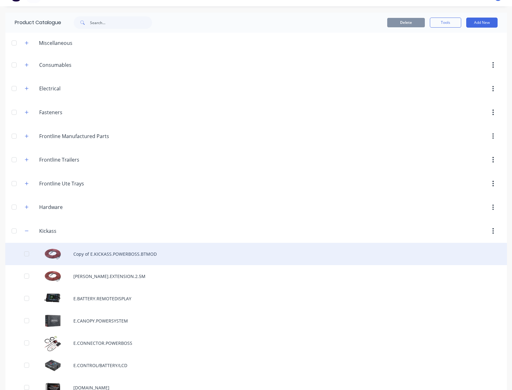 The image size is (512, 390). Describe the element at coordinates (121, 23) in the screenshot. I see `input: Search...` at that location.